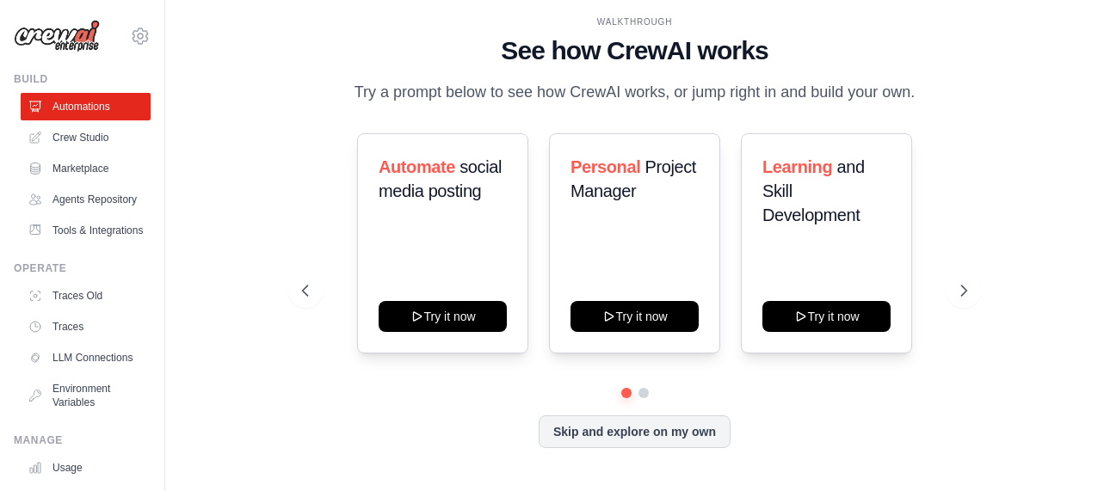 This screenshot has width=1104, height=491. I want to click on div: WALKTHROUGH, so click(635, 22).